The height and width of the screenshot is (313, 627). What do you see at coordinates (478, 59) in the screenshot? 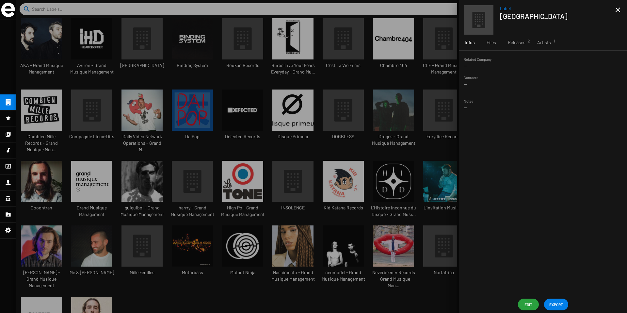
I see `small: Related Company` at bounding box center [478, 59].